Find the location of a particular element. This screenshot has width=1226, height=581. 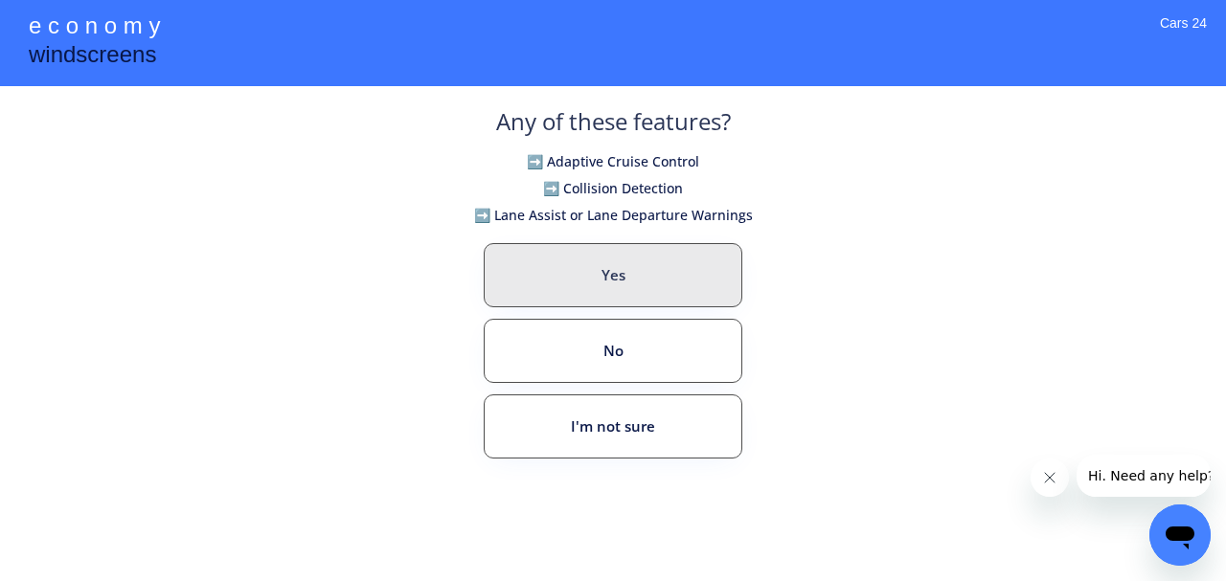

div: Any of these features? is located at coordinates (613, 126).